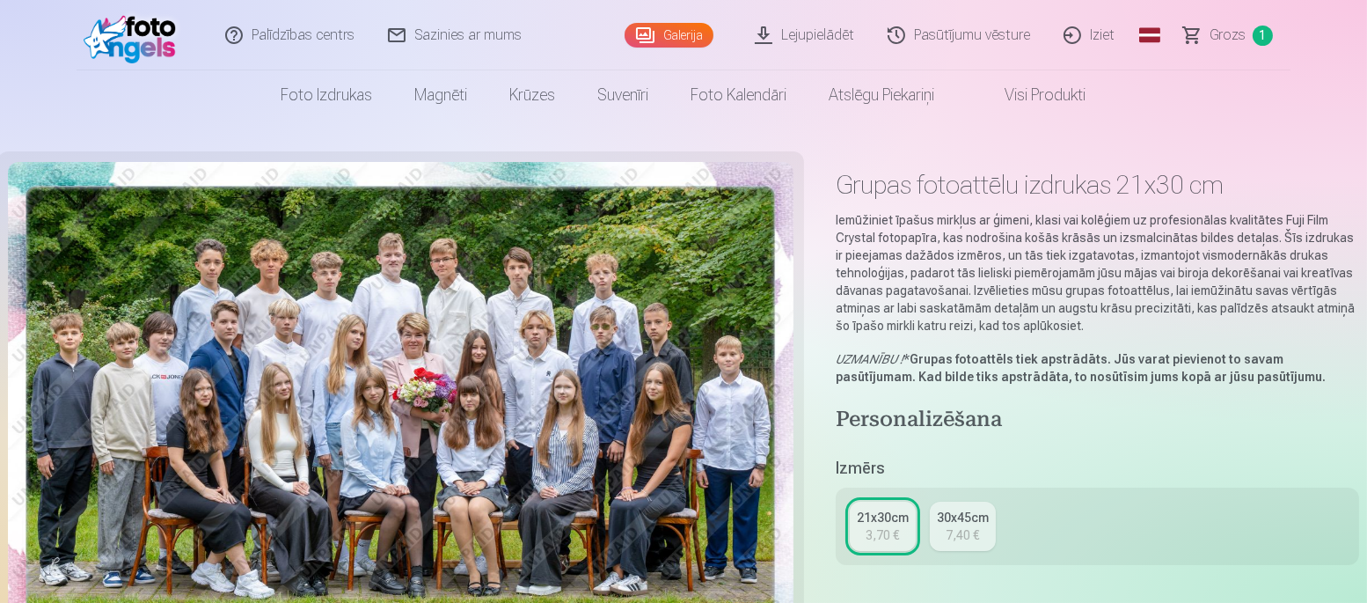  What do you see at coordinates (1097, 185) in the screenshot?
I see `h1: Grupas fotoattēlu izdrukas 21x30 cm` at bounding box center [1097, 185].